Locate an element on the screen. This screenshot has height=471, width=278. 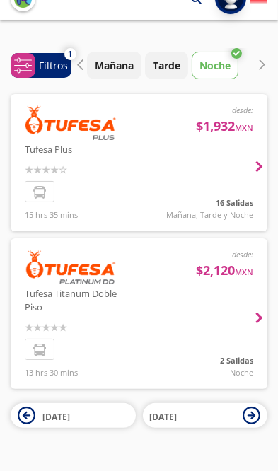
p: Filtros is located at coordinates (53, 65).